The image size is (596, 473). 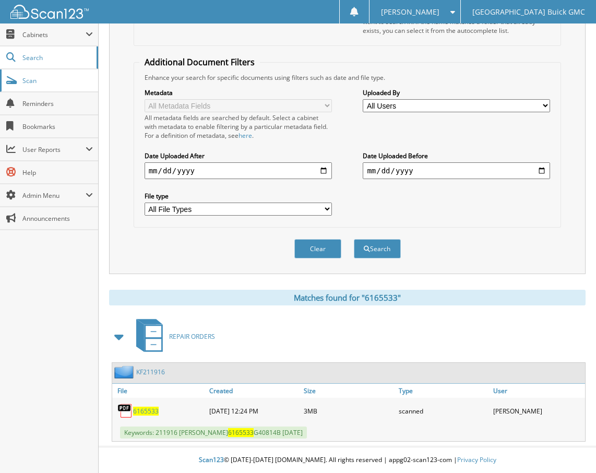 What do you see at coordinates (570, 448) in the screenshot?
I see `div: Chat Widget` at bounding box center [570, 448].